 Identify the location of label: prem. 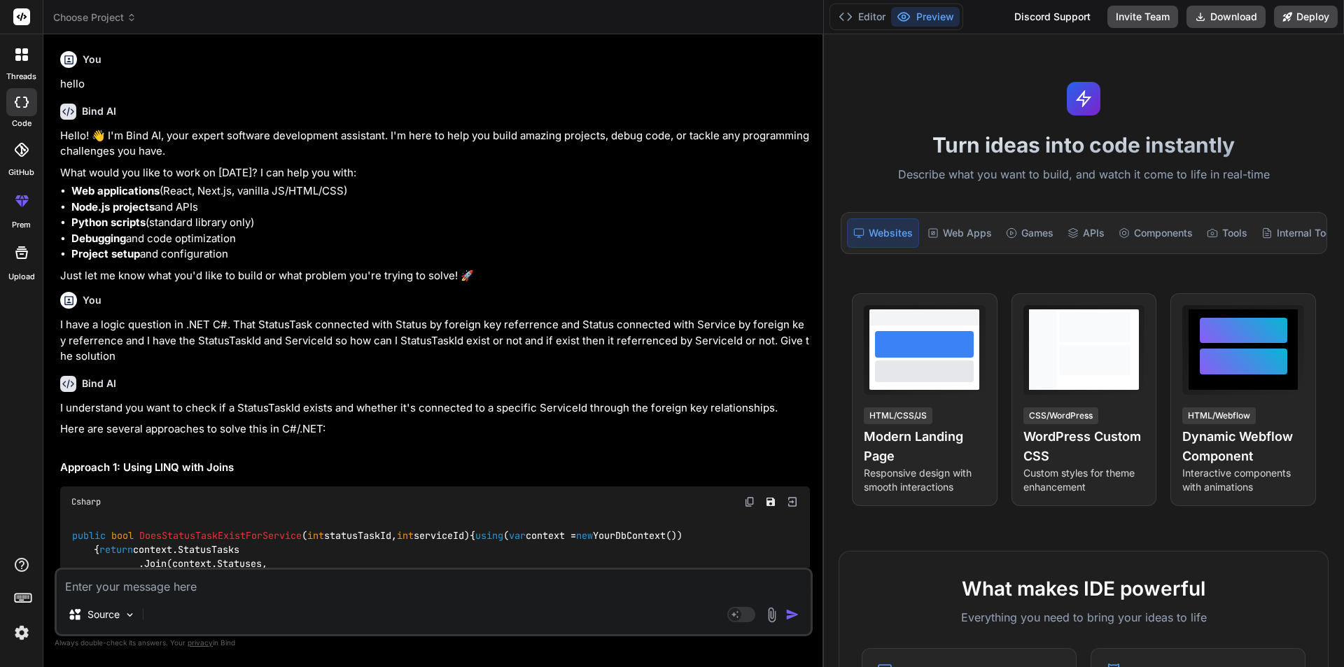
(21, 225).